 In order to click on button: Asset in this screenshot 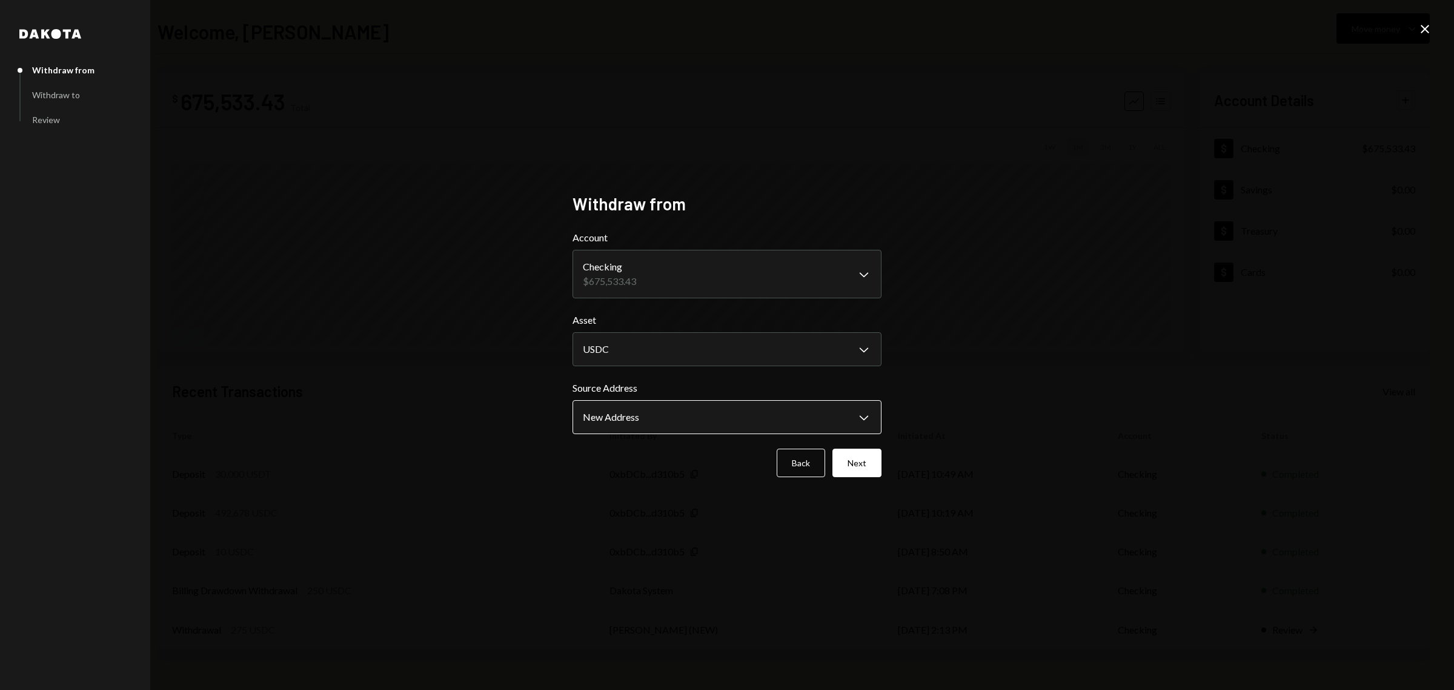, I will do `click(727, 349)`.